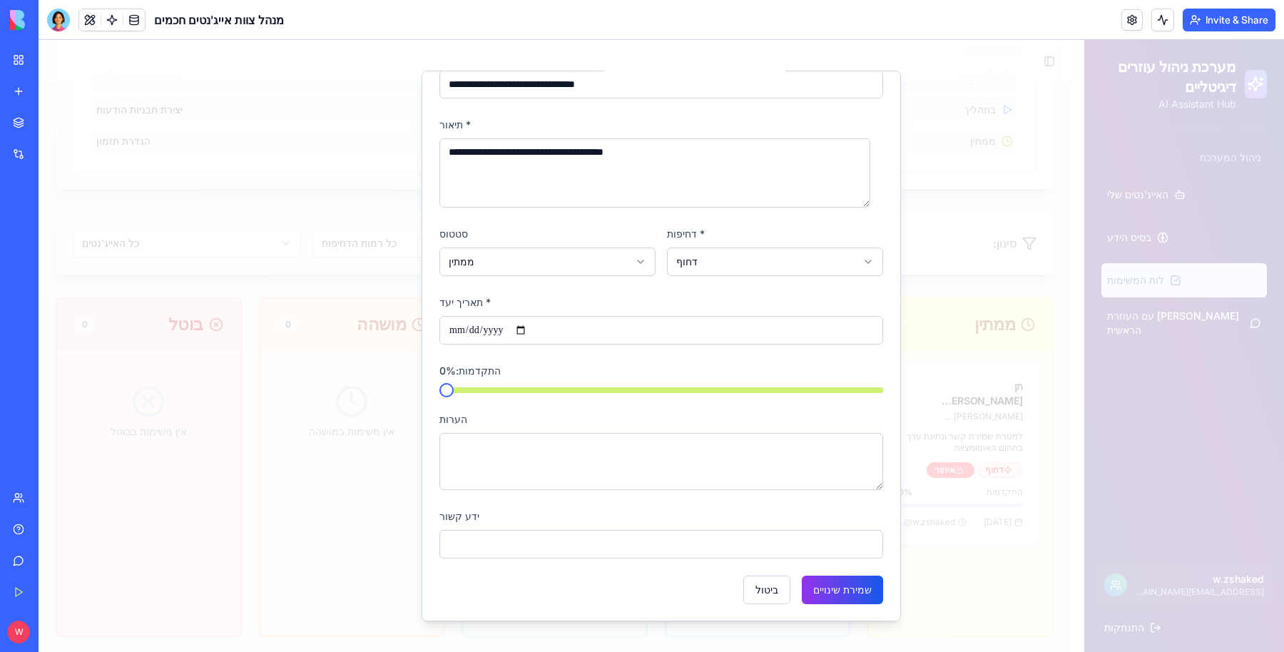 This screenshot has width=1284, height=652. Describe the element at coordinates (421, 476) in the screenshot. I see `label: ידע קשור` at that location.